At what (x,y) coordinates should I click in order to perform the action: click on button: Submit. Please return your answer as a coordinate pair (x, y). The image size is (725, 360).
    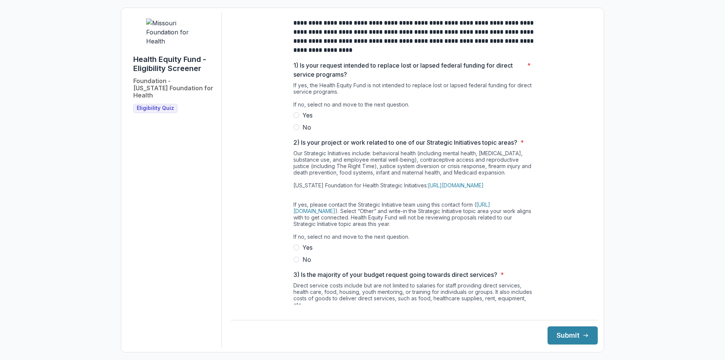
    Looking at the image, I should click on (572, 335).